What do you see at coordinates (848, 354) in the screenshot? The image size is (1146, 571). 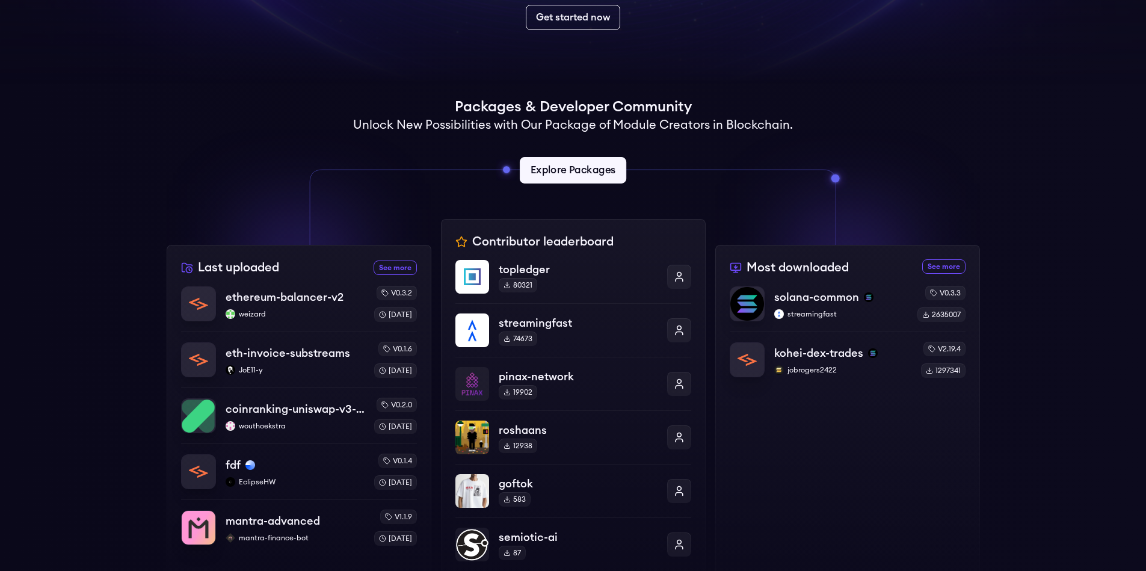 I see `a: kohei-dex-tradeskohei-dex-tradessolanajobrogers2422jobrogers2422v2.19.41297341` at bounding box center [848, 354].